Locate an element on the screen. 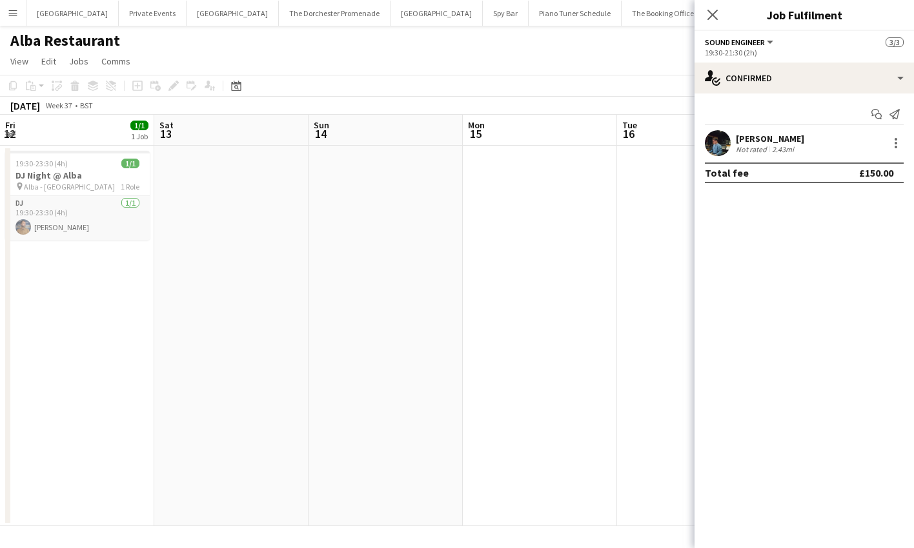  span: Edit is located at coordinates (48, 61).